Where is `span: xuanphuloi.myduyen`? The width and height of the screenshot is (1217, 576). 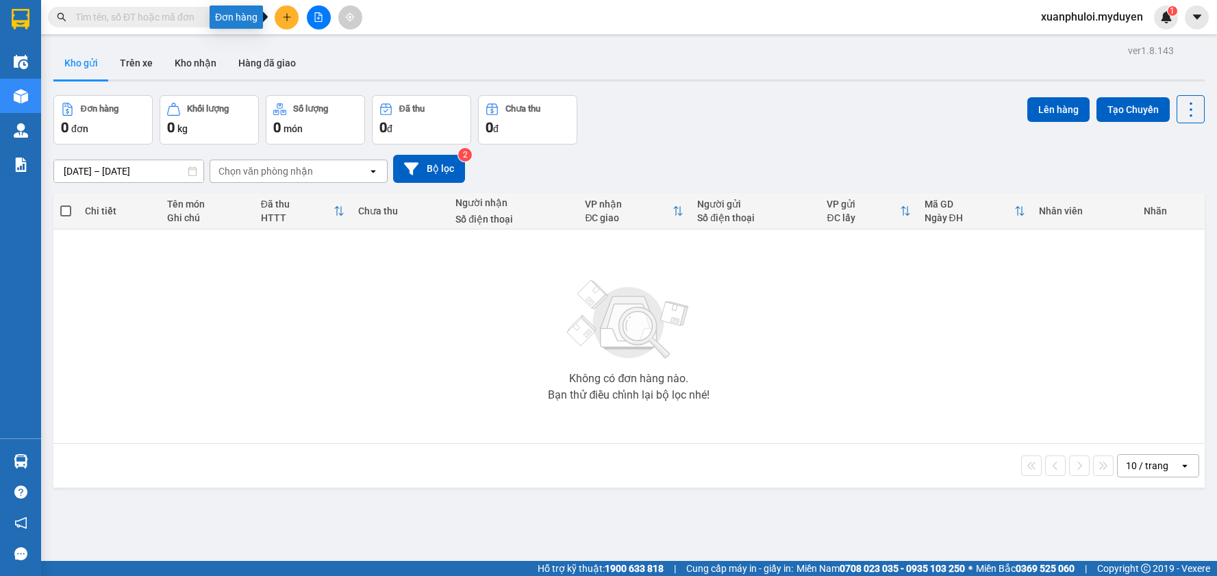
span: xuanphuloi.myduyen is located at coordinates (1091, 16).